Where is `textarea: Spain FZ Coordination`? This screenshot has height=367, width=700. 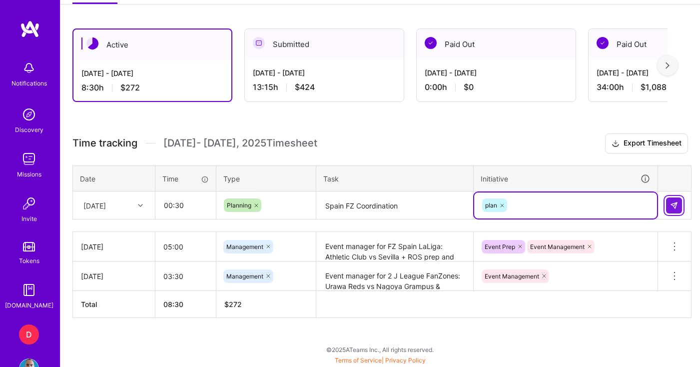 textarea: Spain FZ Coordination is located at coordinates (395, 205).